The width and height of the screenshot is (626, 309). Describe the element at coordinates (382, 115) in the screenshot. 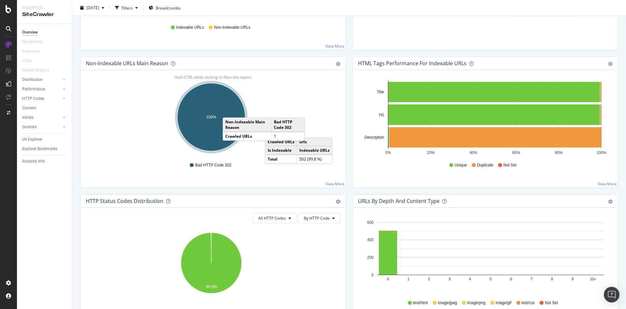

I see `text: H1` at that location.